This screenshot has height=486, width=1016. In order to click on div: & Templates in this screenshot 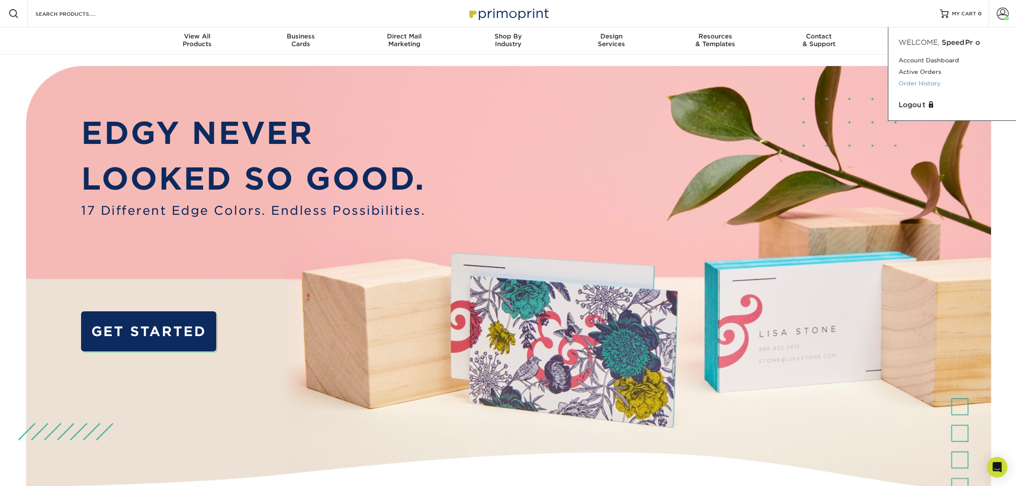, I will do `click(715, 40)`.